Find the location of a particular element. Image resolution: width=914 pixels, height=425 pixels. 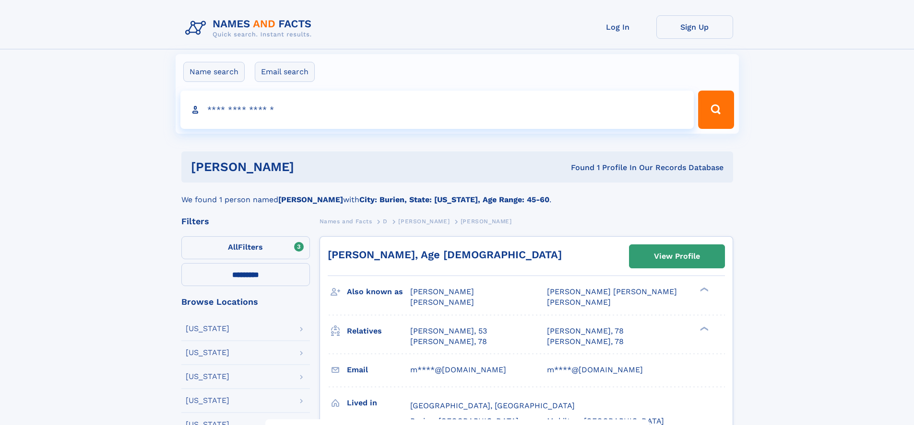

a: Names and Facts is located at coordinates (346, 221).